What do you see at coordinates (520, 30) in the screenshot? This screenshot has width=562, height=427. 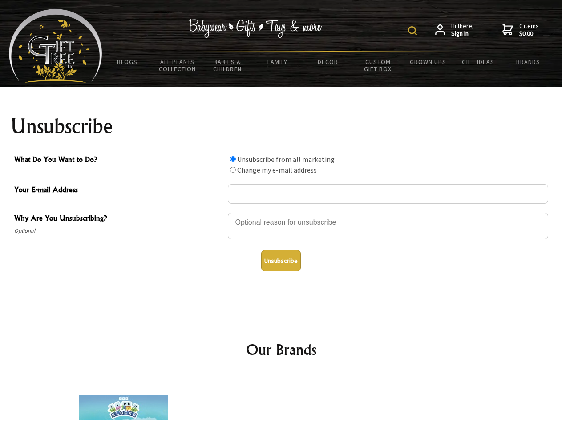 I see `a: 0 items$0.00` at bounding box center [520, 30].